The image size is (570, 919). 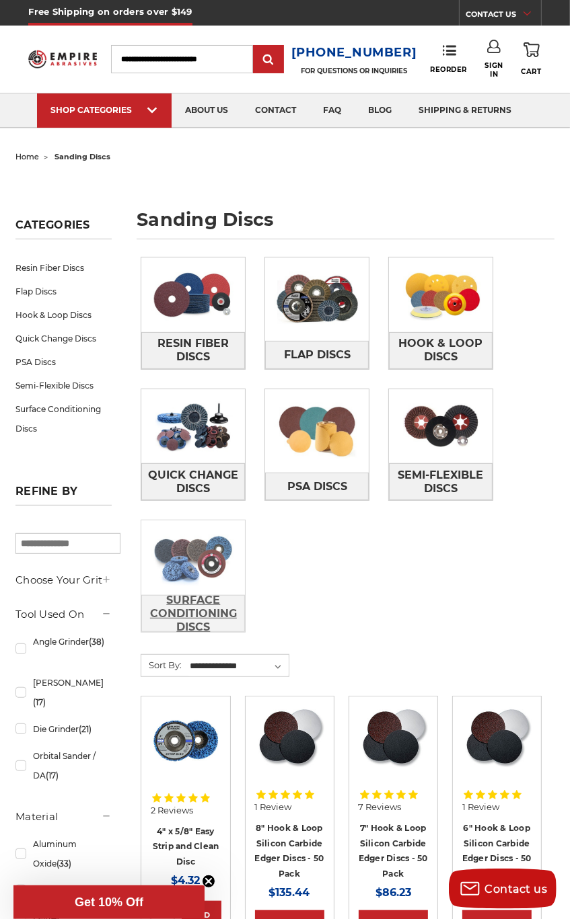 What do you see at coordinates (516, 889) in the screenshot?
I see `span: Contact us` at bounding box center [516, 889].